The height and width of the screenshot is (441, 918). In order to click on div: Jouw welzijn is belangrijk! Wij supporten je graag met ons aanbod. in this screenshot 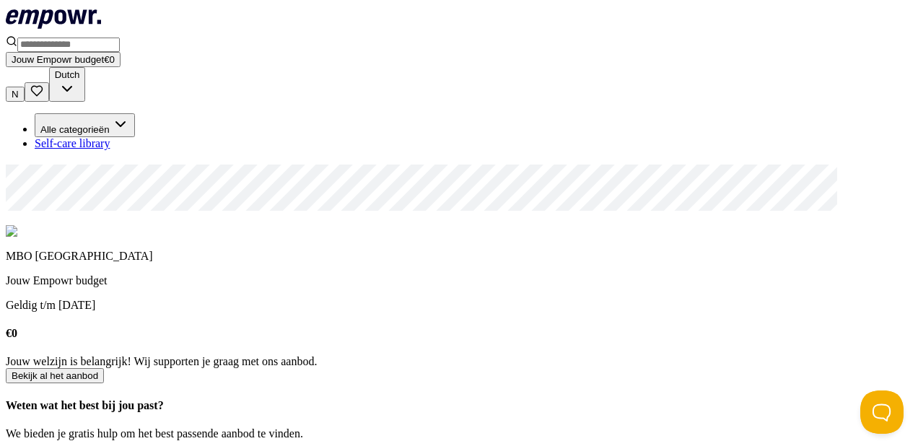, I will do `click(459, 362)`.